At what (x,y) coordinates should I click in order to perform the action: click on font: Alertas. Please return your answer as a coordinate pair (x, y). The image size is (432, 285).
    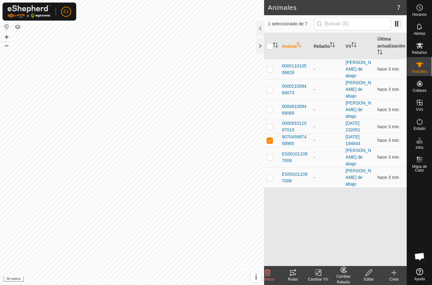
    Looking at the image, I should click on (420, 34).